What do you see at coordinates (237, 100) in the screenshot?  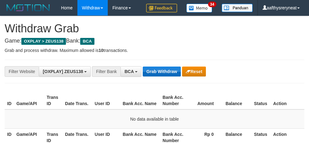 I see `th: Balance` at bounding box center [237, 100].